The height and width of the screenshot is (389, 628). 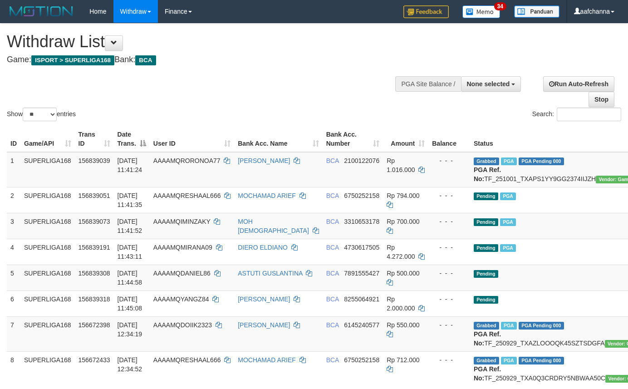 I want to click on span: Rp 794.000, so click(x=403, y=196).